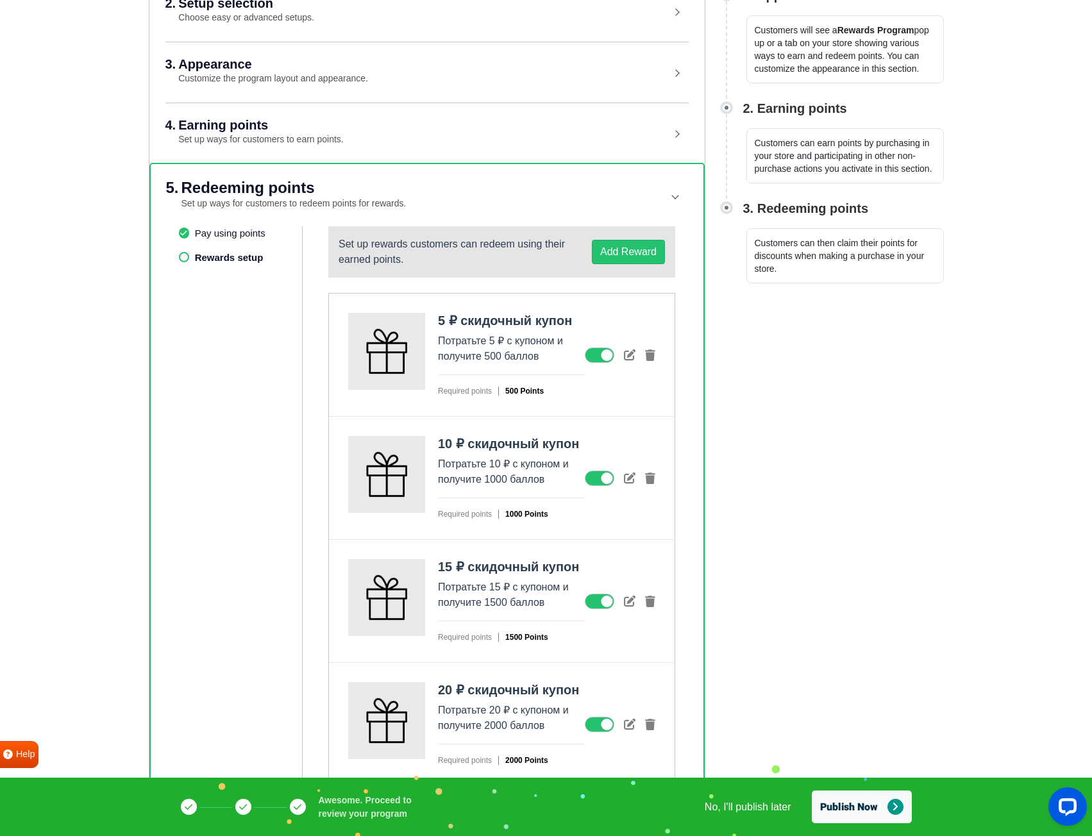  Describe the element at coordinates (273, 78) in the screenshot. I see `small: Customize the program layout and appearance.` at that location.